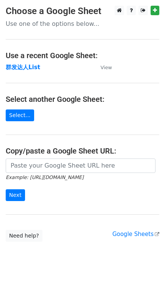  I want to click on a: Select..., so click(20, 115).